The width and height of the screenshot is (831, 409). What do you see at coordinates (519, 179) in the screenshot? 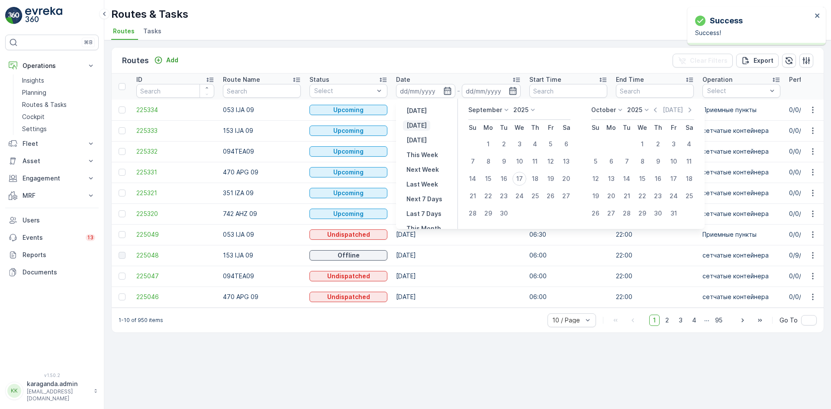
I see `div: 17` at bounding box center [519, 179].